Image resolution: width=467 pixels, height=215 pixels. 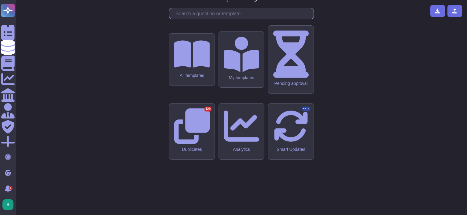 I want to click on input: Search a question or template..., so click(x=243, y=13).